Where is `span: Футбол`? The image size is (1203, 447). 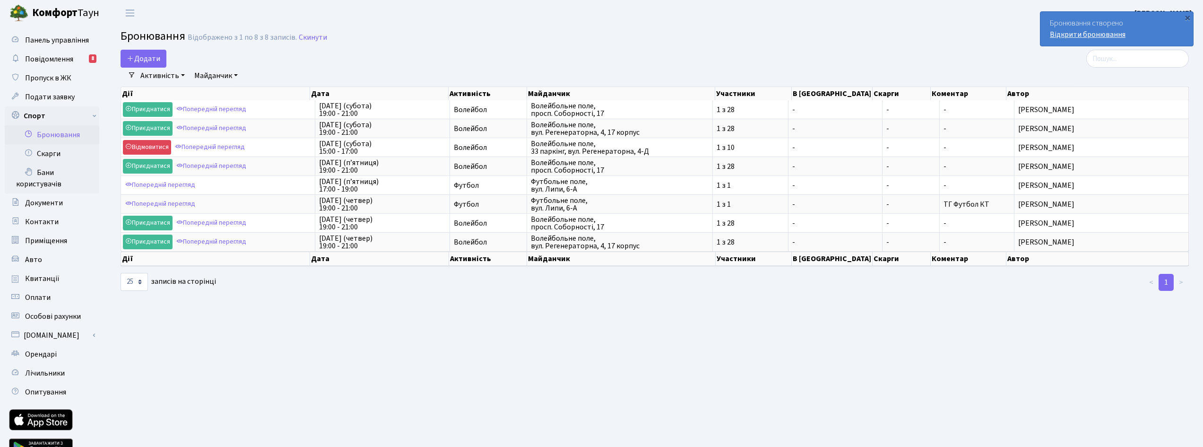
span: Футбол is located at coordinates (488, 204).